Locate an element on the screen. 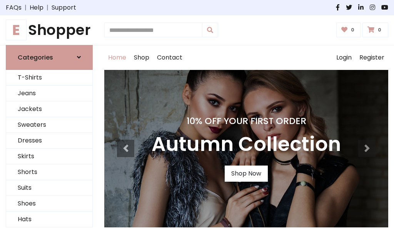 Image resolution: width=394 pixels, height=232 pixels. a: Jeans is located at coordinates (49, 93).